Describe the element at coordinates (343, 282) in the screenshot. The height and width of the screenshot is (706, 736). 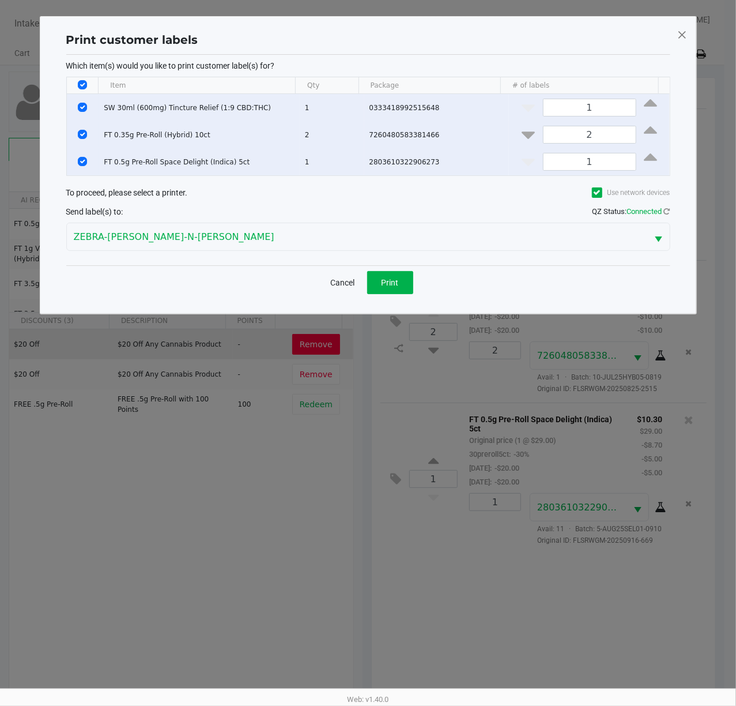
I see `button: Cancel` at that location.